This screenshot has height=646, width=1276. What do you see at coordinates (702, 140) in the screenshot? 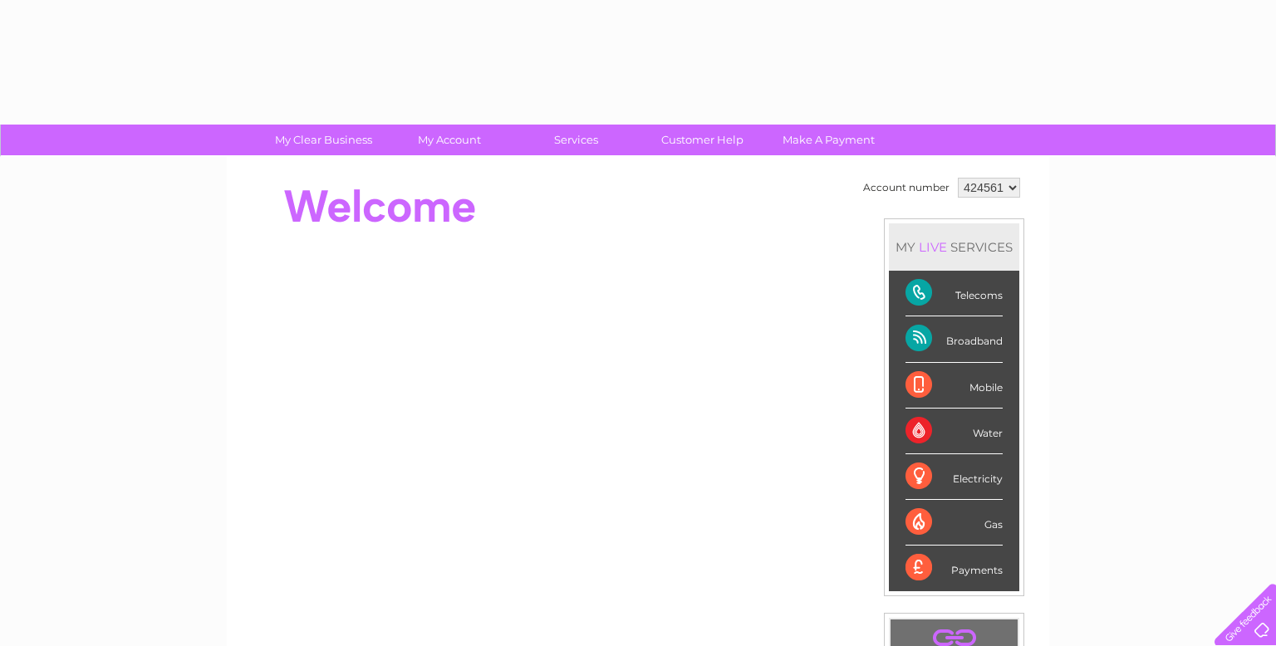
I see `a: Customer Help` at bounding box center [702, 140].